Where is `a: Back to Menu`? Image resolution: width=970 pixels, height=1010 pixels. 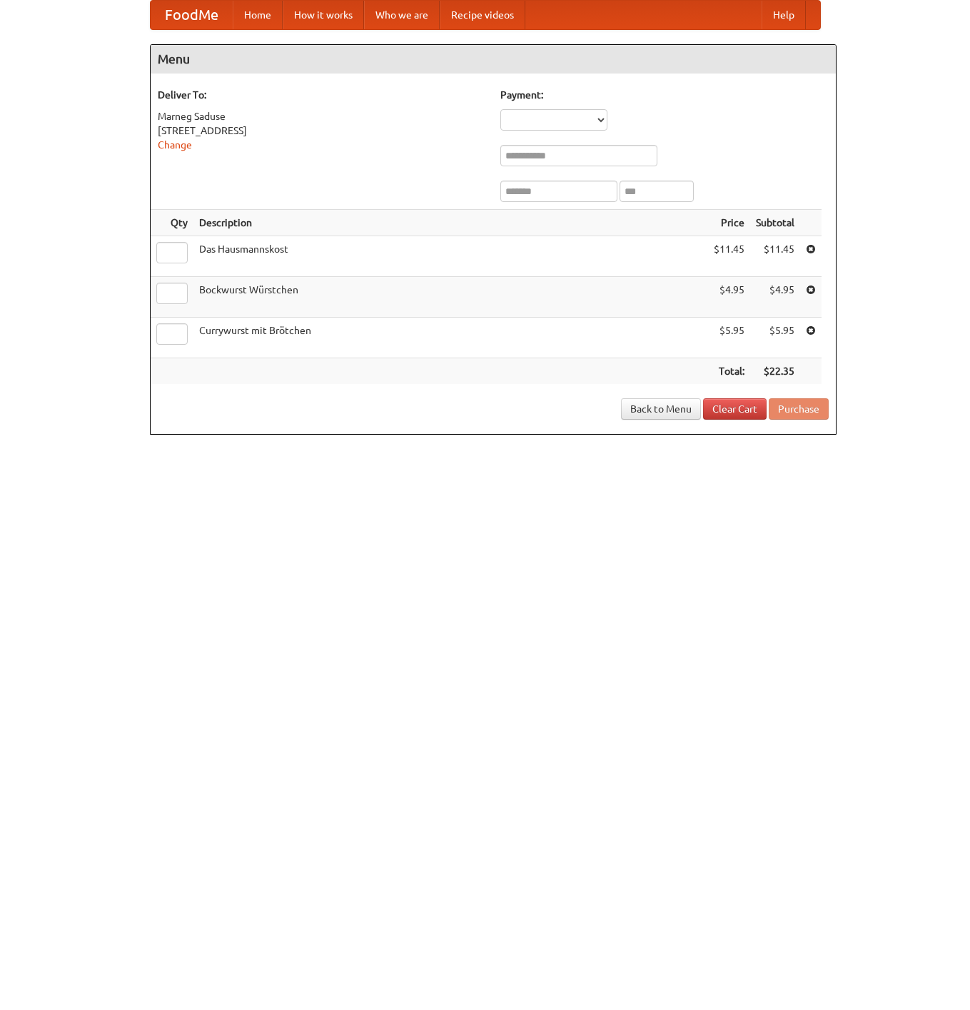
a: Back to Menu is located at coordinates (661, 409).